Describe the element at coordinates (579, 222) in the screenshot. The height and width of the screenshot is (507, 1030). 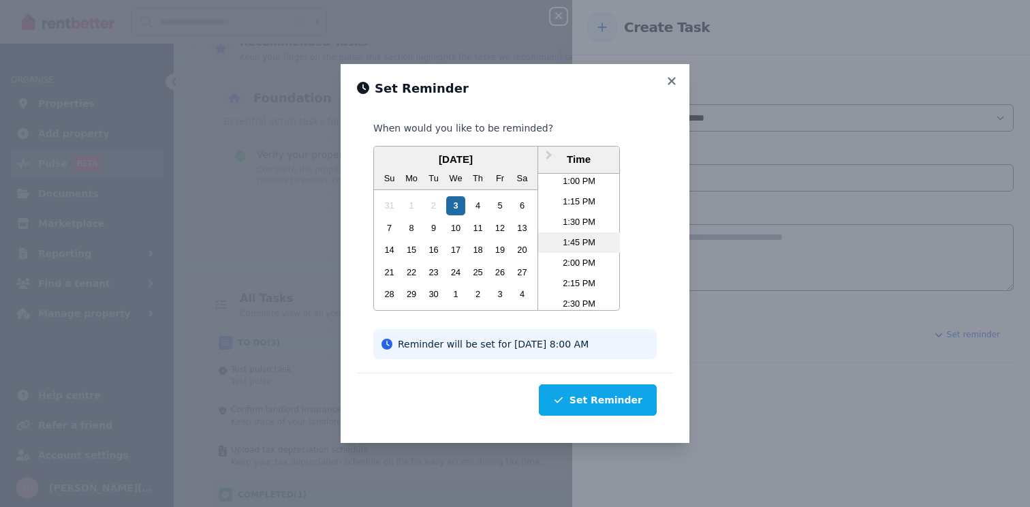
I see `li: 1:30 PM` at that location.